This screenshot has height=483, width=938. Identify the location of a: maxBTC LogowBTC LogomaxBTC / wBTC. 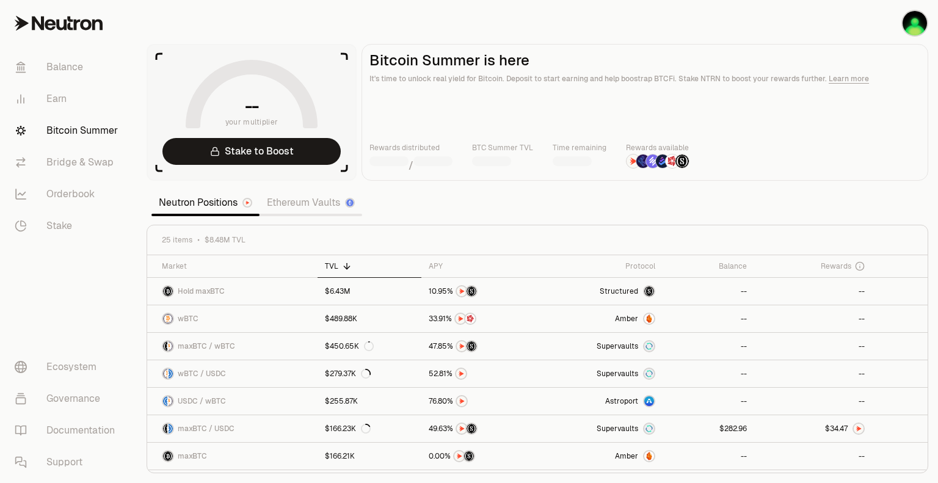
(232, 346).